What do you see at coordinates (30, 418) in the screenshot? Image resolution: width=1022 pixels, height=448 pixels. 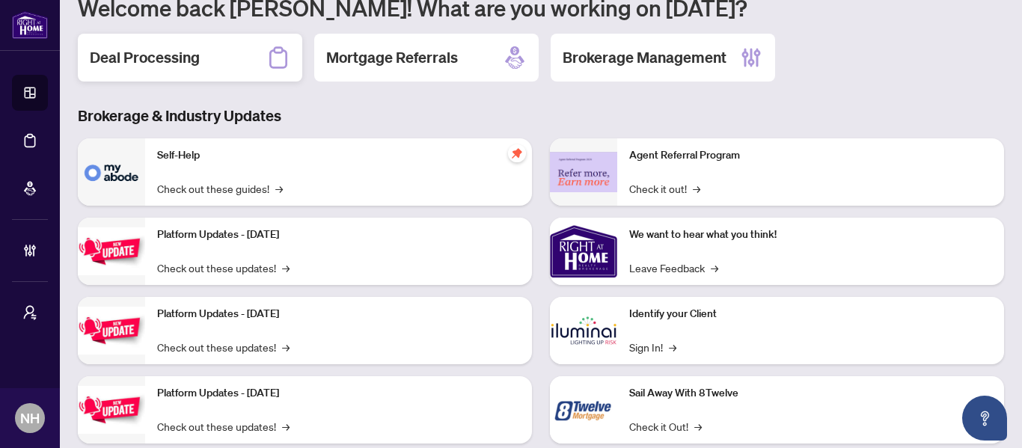 I see `span: NH` at bounding box center [30, 418].